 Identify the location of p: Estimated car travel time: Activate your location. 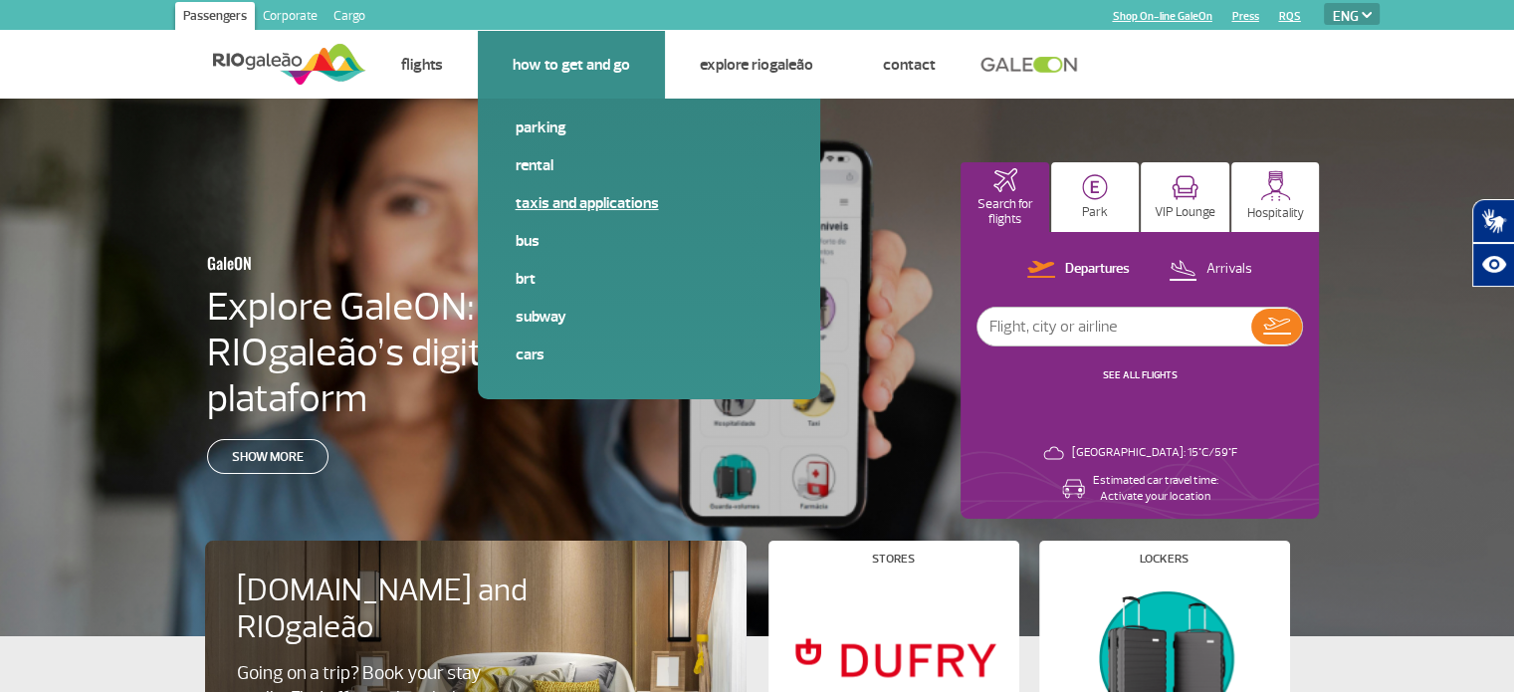
(1156, 489).